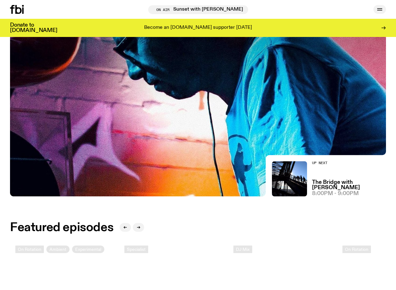 This screenshot has width=396, height=290. I want to click on h2: Featured episodes, so click(62, 228).